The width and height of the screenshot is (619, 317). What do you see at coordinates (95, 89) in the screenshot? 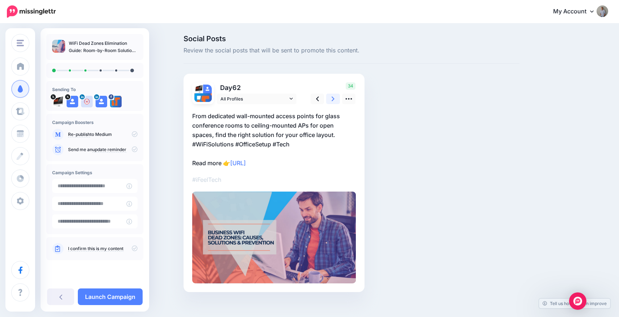
I see `h4: Sending To` at bounding box center [95, 89].